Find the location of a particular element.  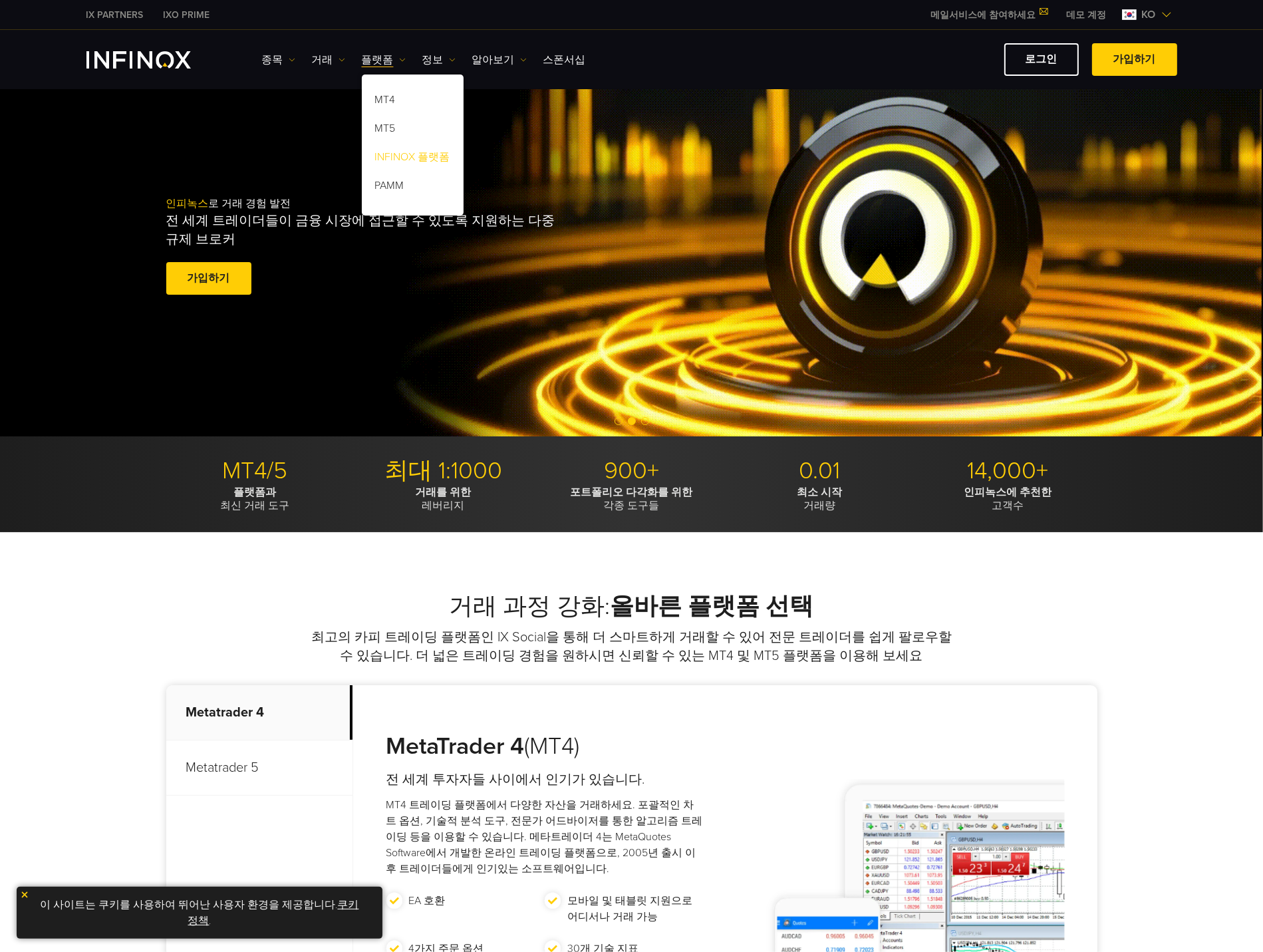

p: 모바일 및 태블릿 지원으로 어디서나 거래 가능 is located at coordinates (632, 909).